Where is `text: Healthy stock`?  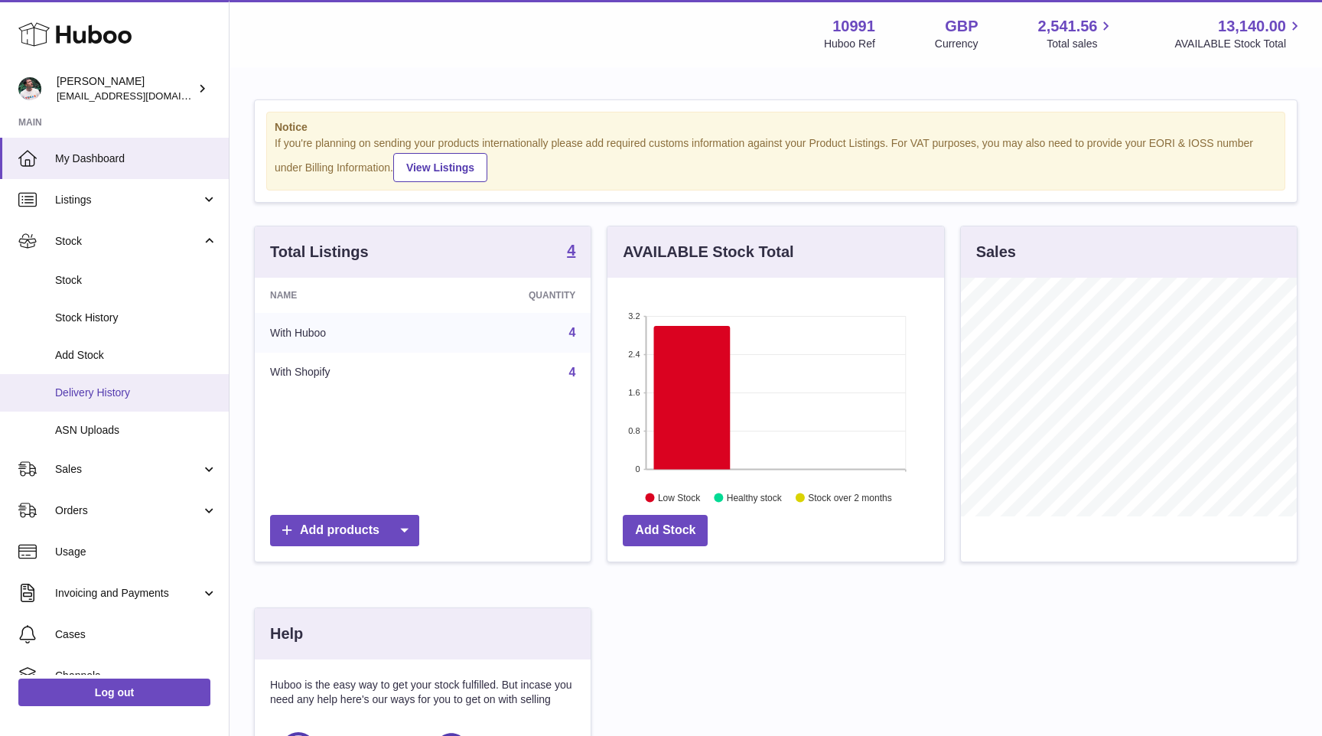 text: Healthy stock is located at coordinates (754, 497).